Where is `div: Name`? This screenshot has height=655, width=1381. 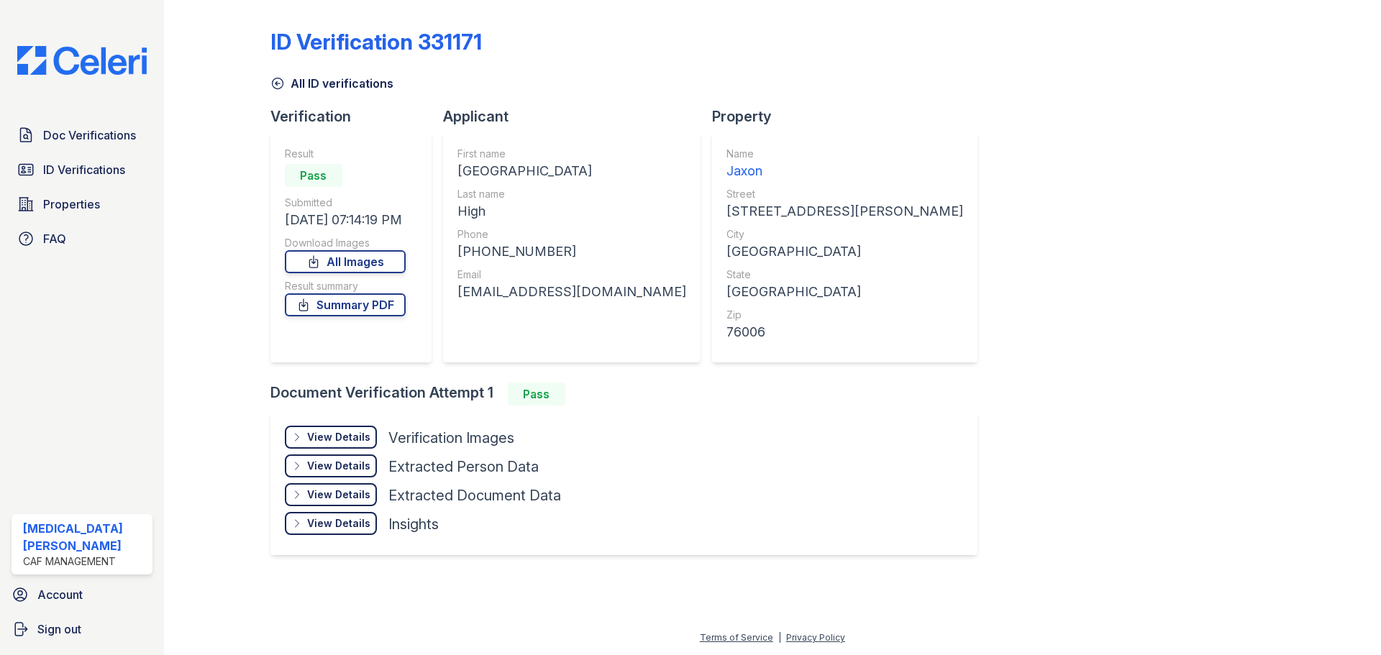 div: Name is located at coordinates (845, 154).